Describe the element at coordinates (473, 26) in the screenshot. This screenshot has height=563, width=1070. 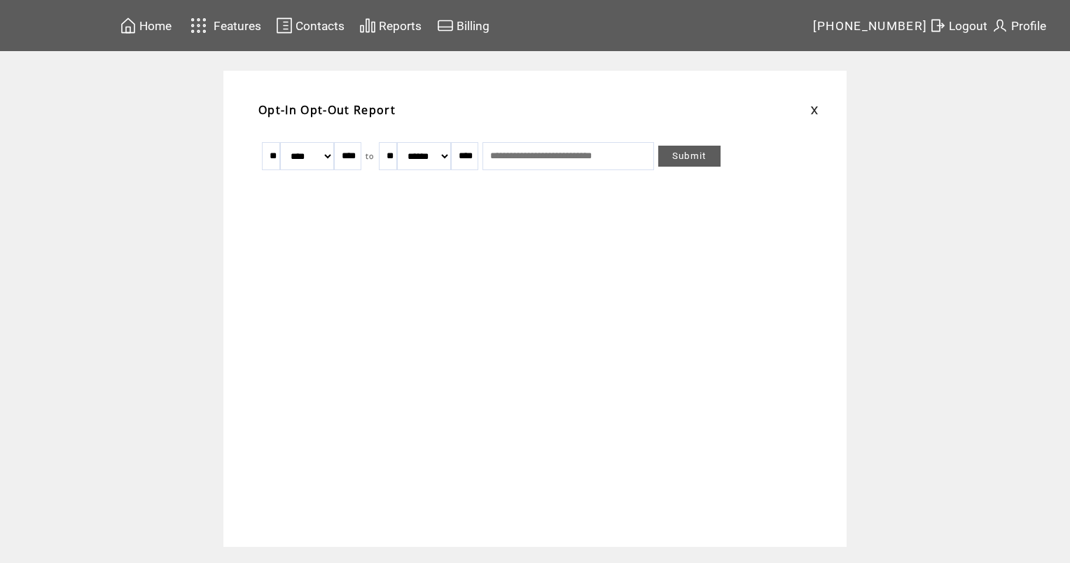
I see `span: Billing` at that location.